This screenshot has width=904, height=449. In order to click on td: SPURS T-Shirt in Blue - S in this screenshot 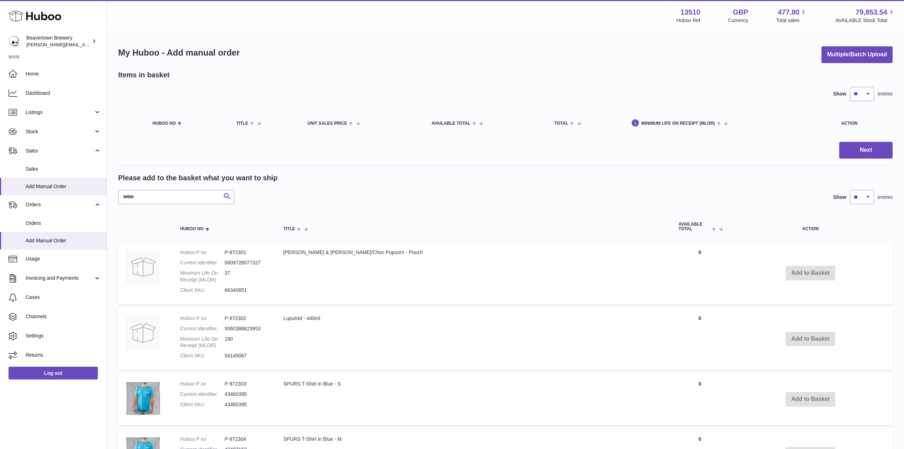, I will do `click(474, 399)`.